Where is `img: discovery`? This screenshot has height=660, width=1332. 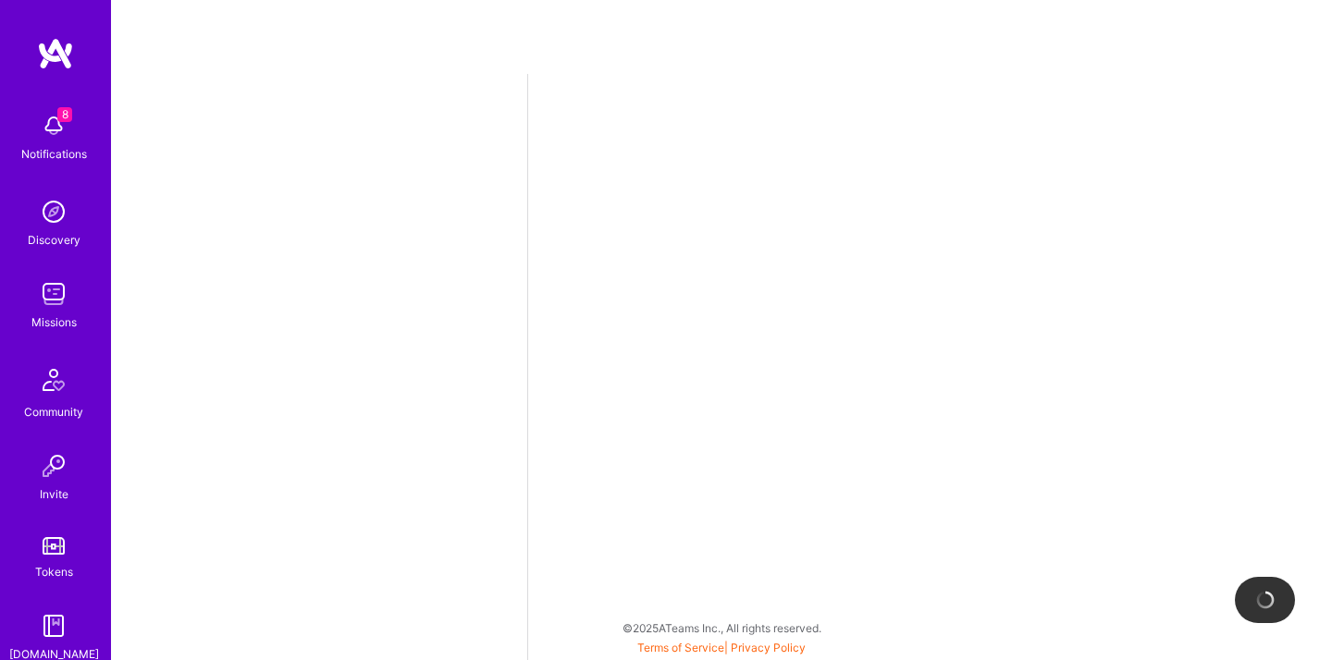 img: discovery is located at coordinates (54, 212).